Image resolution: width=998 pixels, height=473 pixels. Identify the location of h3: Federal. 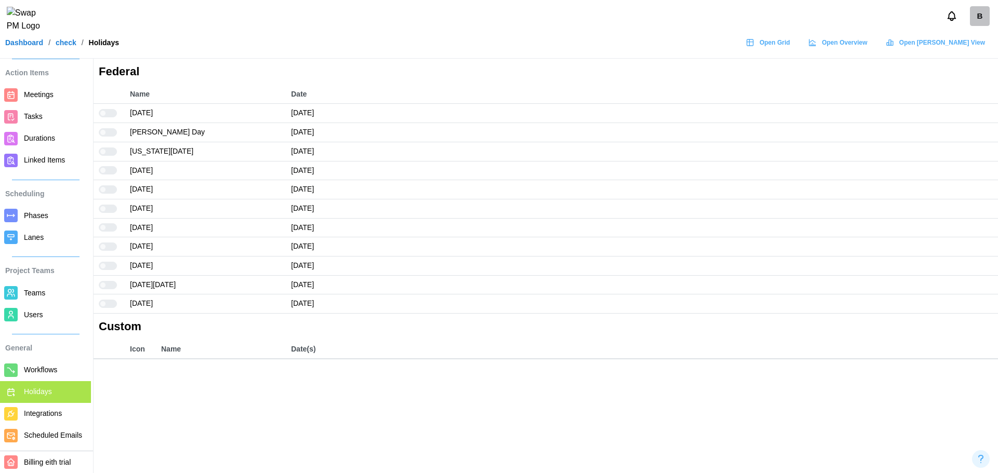
(119, 72).